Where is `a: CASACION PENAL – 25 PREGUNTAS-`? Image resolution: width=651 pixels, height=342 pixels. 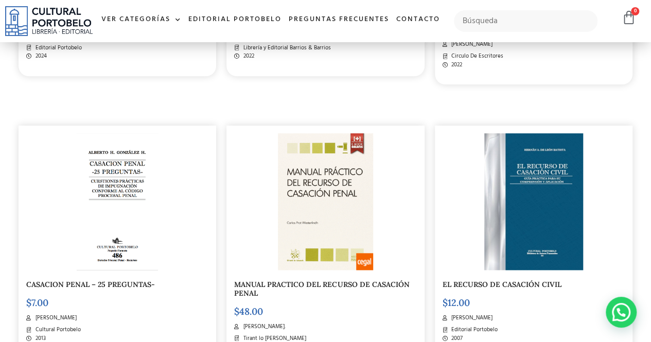 a: CASACION PENAL – 25 PREGUNTAS- is located at coordinates (91, 285).